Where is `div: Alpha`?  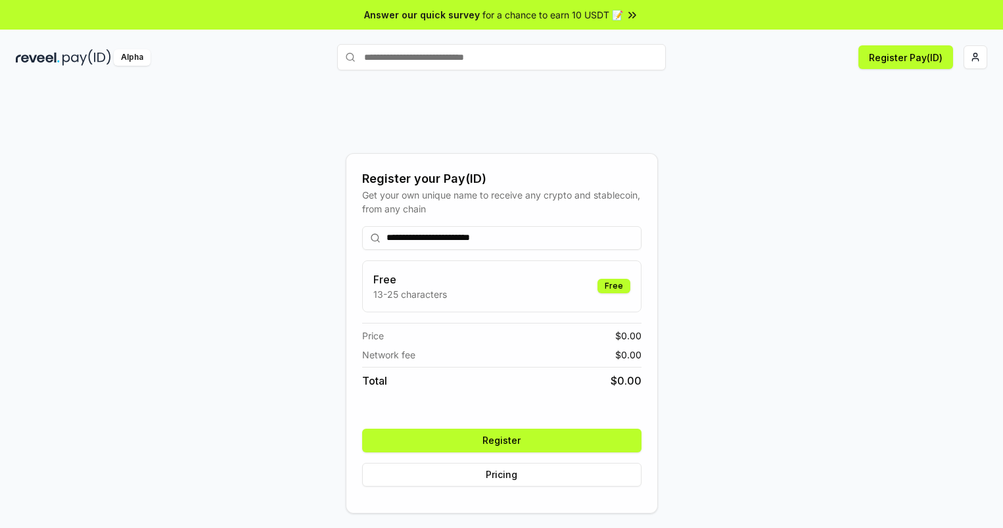 div: Alpha is located at coordinates (132, 57).